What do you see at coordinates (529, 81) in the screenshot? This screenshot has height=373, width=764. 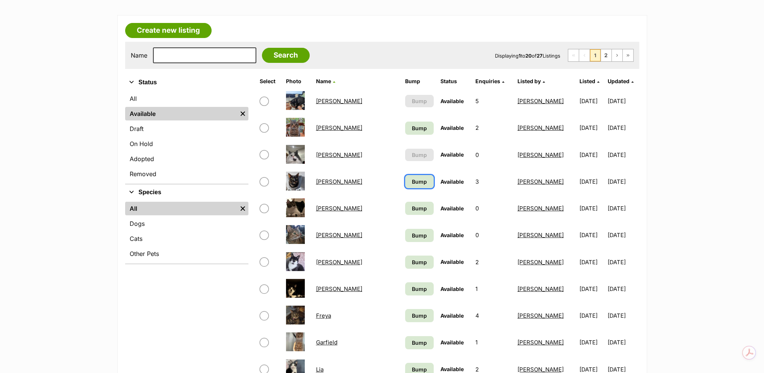 I see `span: Listed by` at bounding box center [529, 81].